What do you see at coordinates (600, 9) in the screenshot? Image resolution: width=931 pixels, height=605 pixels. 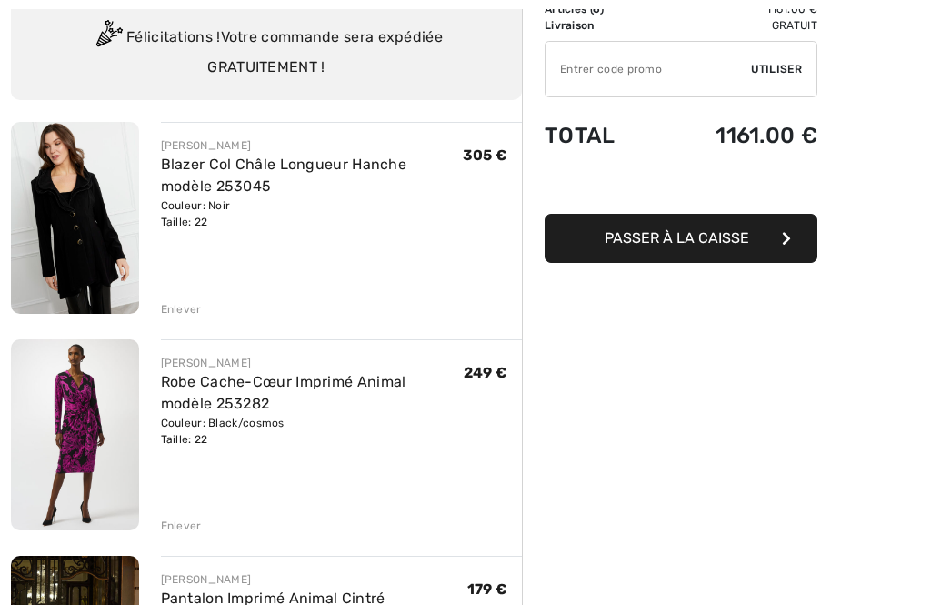 I see `td: Articles ( )` at bounding box center [600, 9].